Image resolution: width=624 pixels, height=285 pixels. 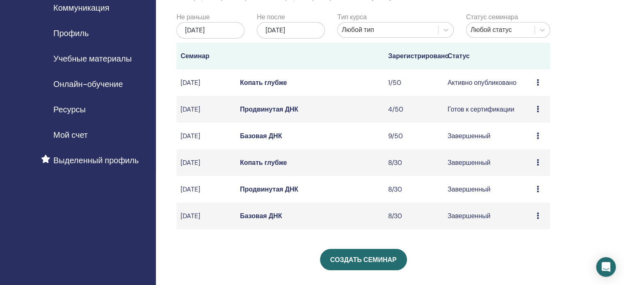 What do you see at coordinates (88, 84) in the screenshot?
I see `font: Онлайн-обучение` at bounding box center [88, 84].